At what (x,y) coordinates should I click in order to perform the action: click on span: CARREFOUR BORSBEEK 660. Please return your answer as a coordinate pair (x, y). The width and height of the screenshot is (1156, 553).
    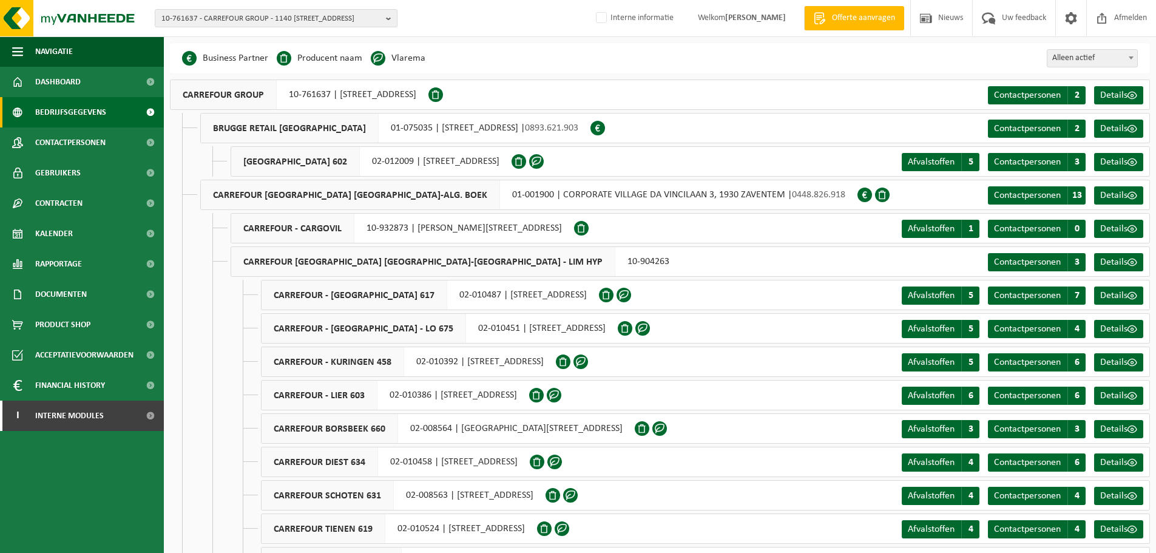
    Looking at the image, I should click on (330, 429).